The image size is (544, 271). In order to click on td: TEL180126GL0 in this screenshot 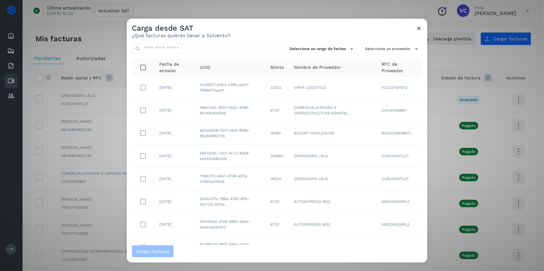, I will do `click(399, 248)`.